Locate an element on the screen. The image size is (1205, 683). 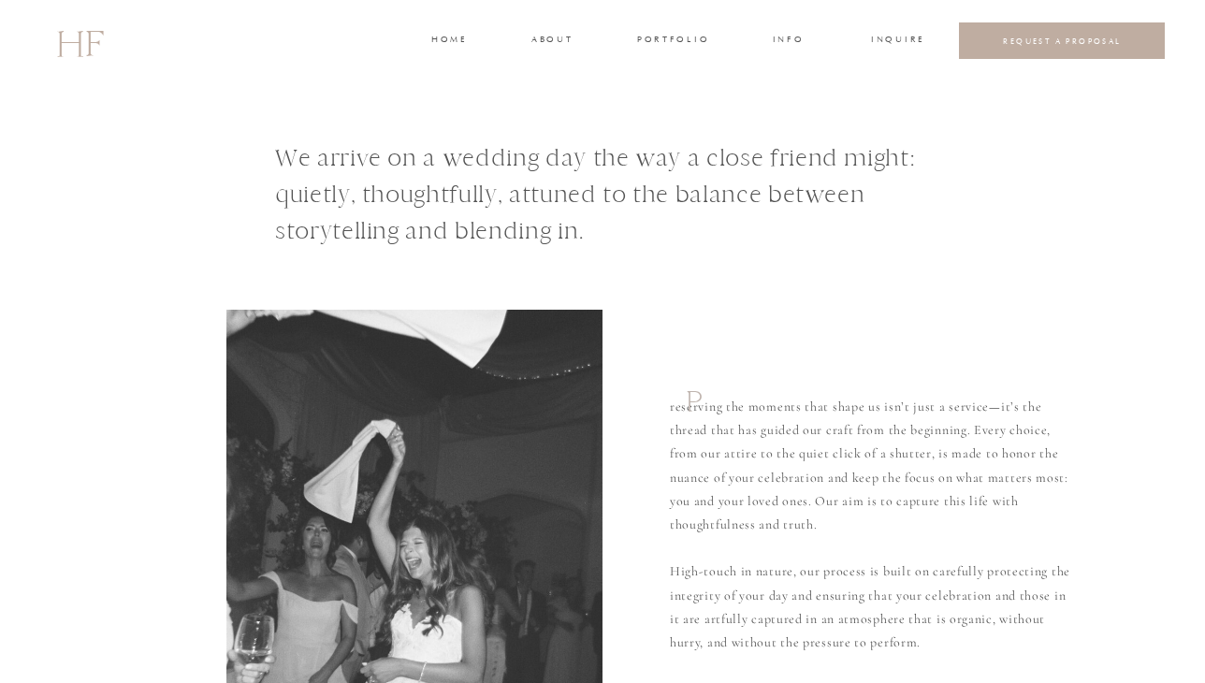
h3: about is located at coordinates (551, 41).